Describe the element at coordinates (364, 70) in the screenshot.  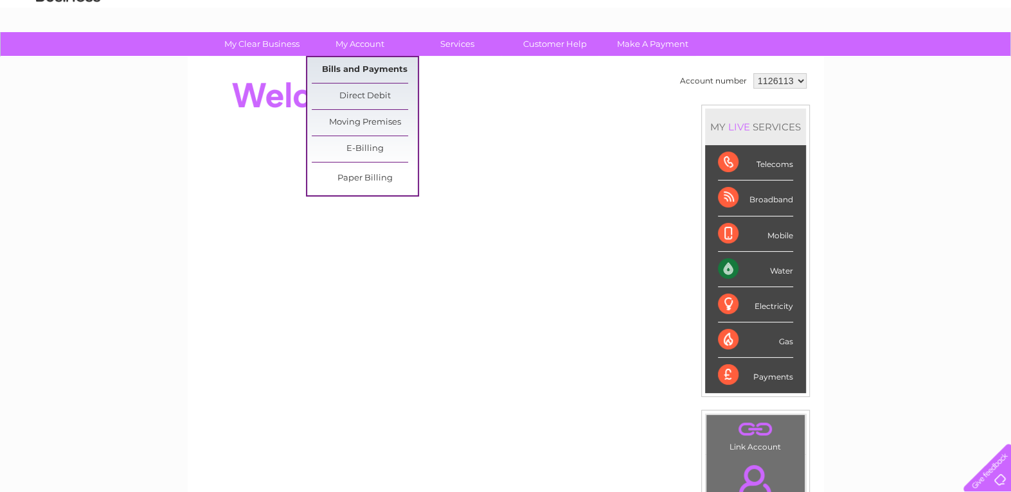
I see `a: Bills and Payments` at that location.